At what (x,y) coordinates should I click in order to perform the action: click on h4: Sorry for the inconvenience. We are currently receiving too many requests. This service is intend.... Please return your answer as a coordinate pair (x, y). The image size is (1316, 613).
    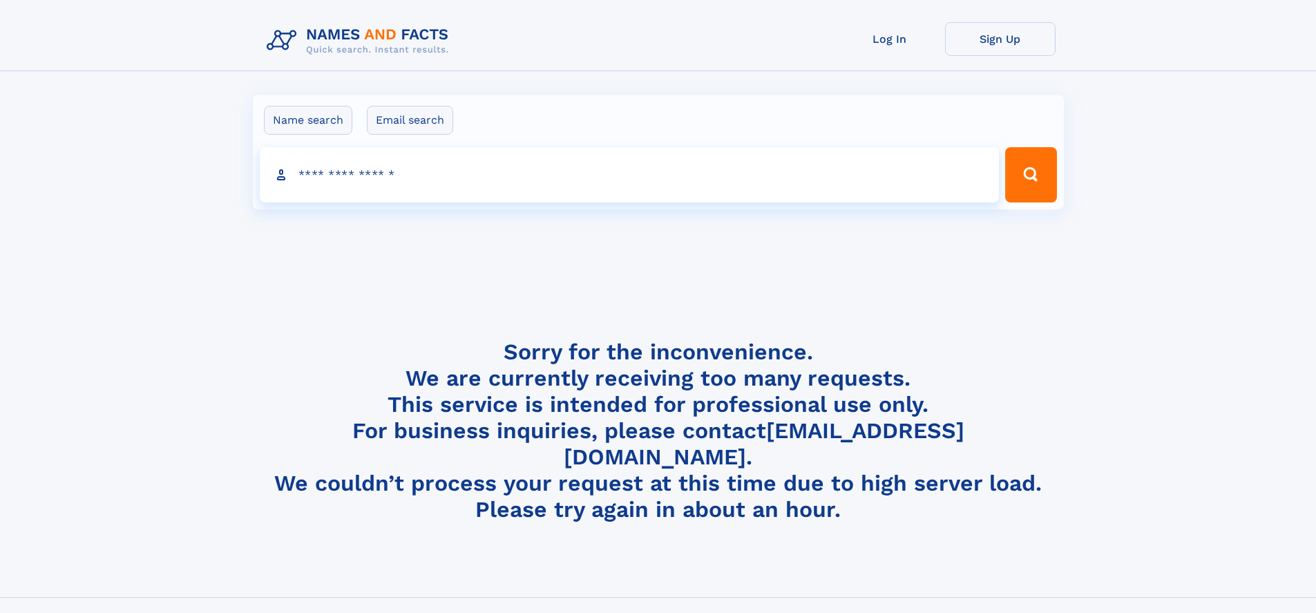
    Looking at the image, I should click on (658, 430).